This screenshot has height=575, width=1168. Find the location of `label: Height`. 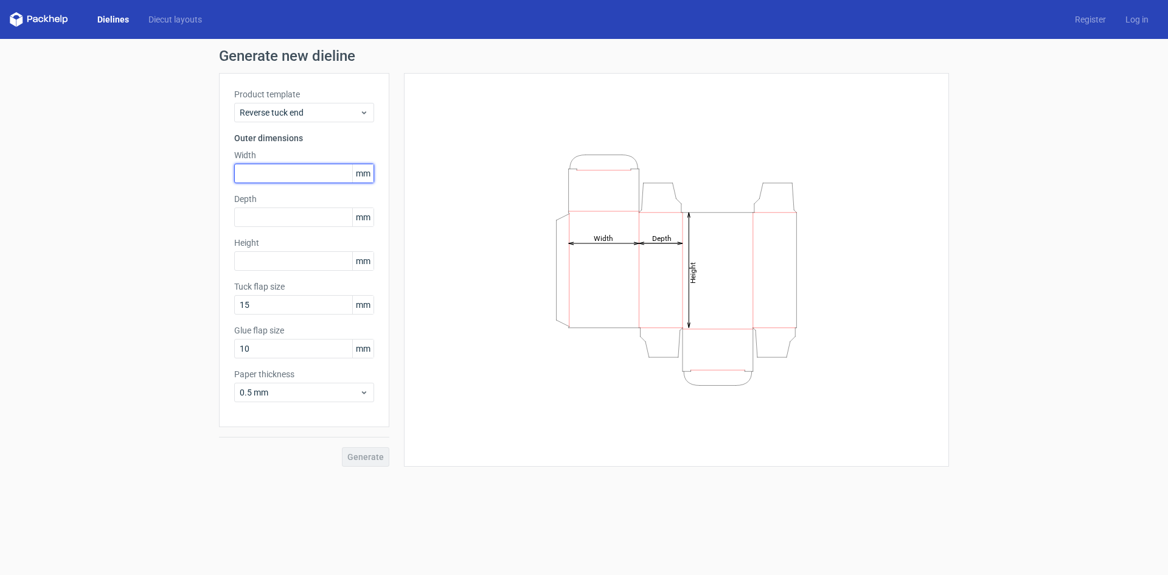

label: Height is located at coordinates (304, 243).